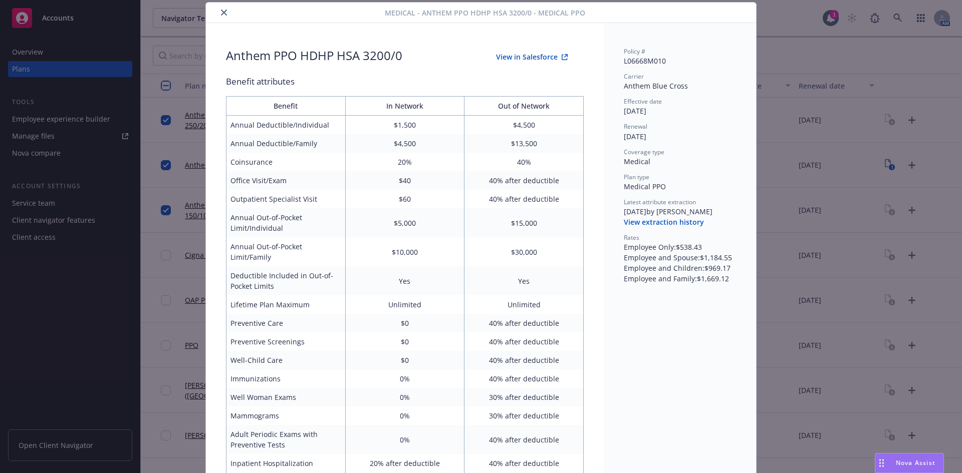 Image resolution: width=962 pixels, height=473 pixels. I want to click on td: $15,000, so click(524, 223).